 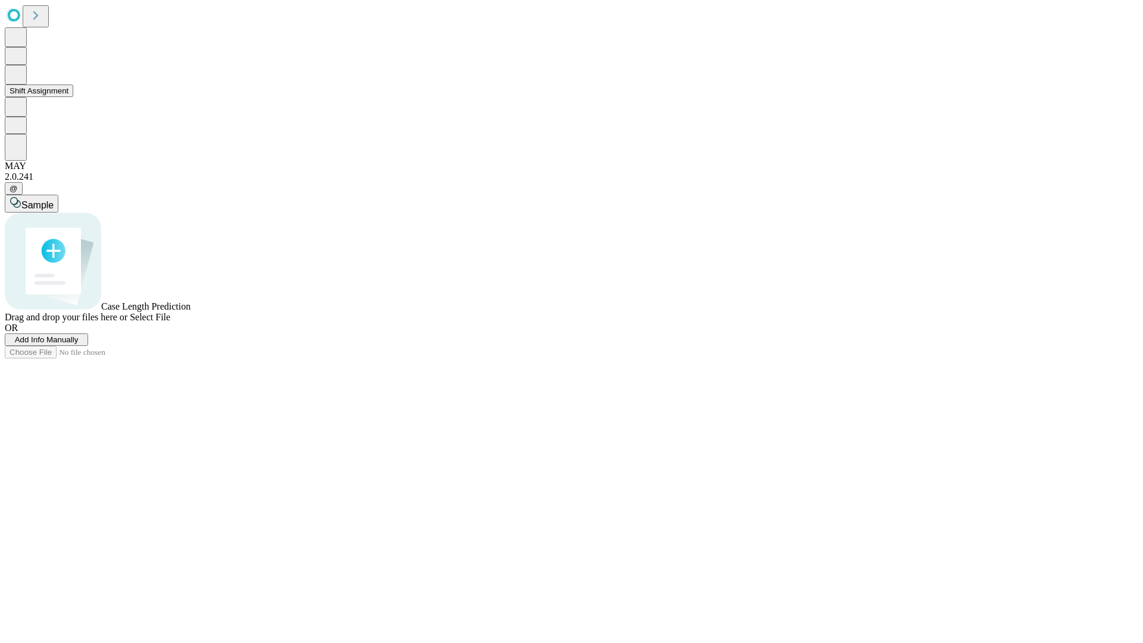 What do you see at coordinates (11, 327) in the screenshot?
I see `span: OR` at bounding box center [11, 327].